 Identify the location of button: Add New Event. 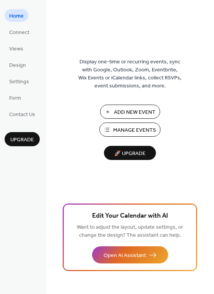
(130, 111).